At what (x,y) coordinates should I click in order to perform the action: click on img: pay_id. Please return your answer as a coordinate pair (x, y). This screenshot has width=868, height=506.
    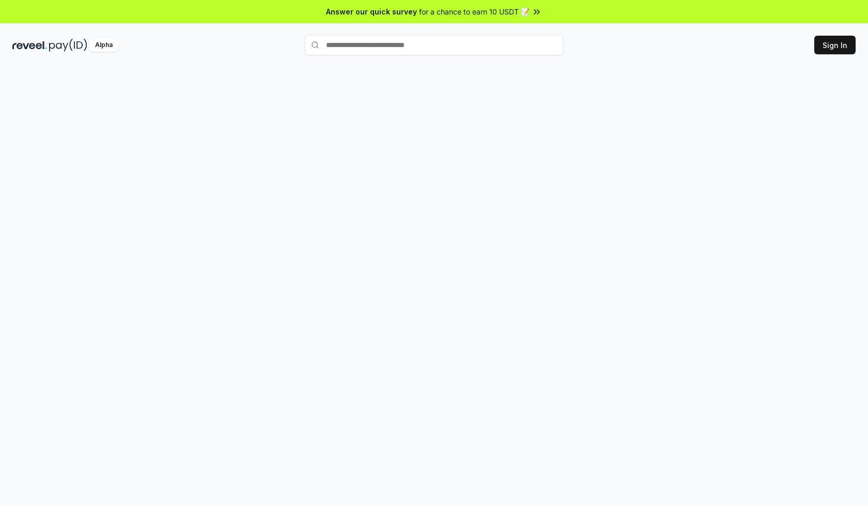
    Looking at the image, I should click on (68, 45).